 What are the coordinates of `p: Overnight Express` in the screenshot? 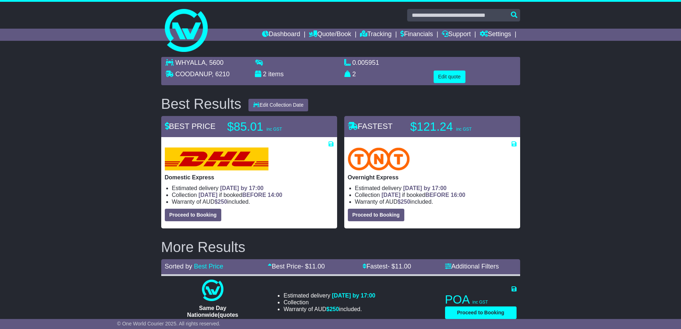 It's located at (433, 177).